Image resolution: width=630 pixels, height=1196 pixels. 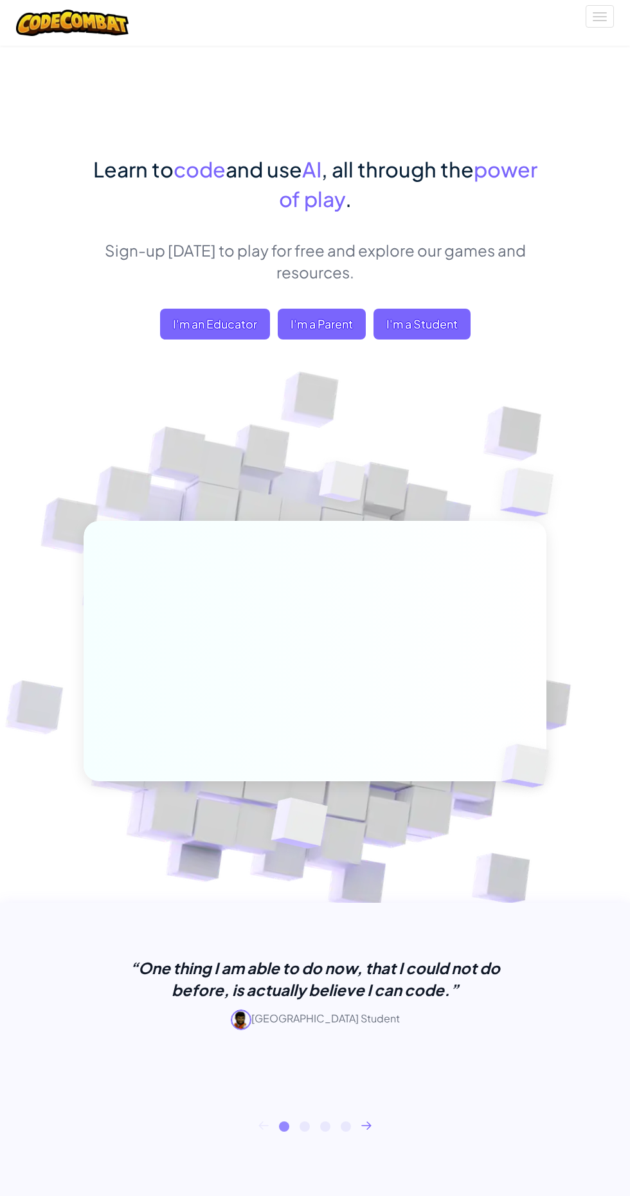 What do you see at coordinates (133, 169) in the screenshot?
I see `span: Learn to` at bounding box center [133, 169].